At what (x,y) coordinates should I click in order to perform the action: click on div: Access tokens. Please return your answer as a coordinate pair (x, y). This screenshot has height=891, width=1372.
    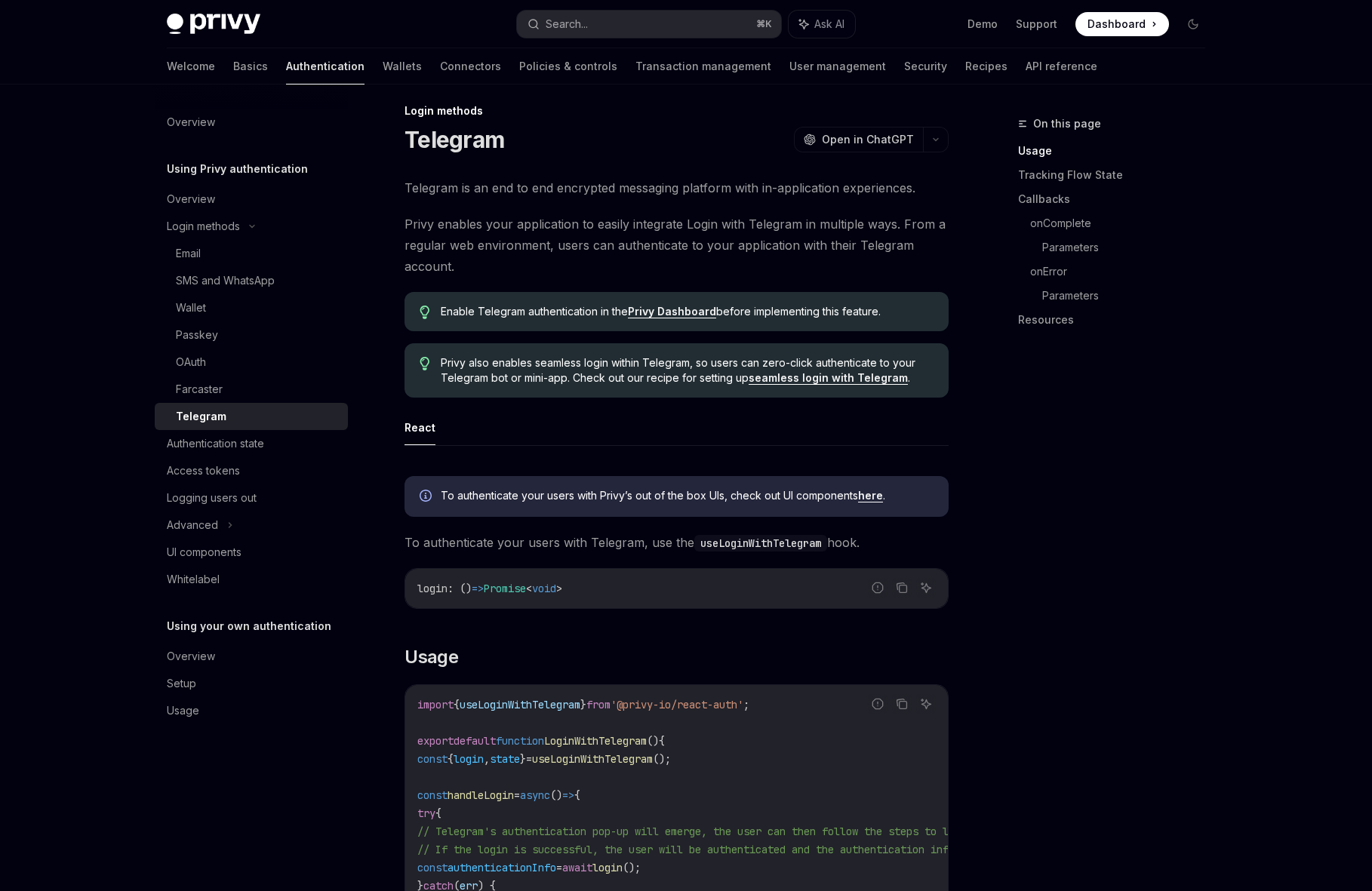
    Looking at the image, I should click on (203, 471).